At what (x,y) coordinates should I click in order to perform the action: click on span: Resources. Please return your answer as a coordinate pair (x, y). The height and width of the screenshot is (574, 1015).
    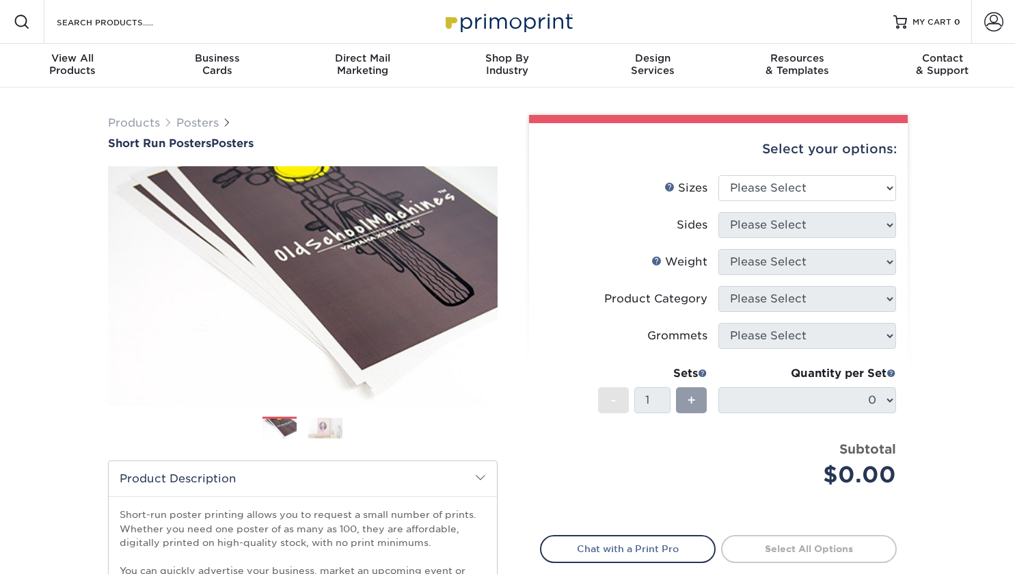
    Looking at the image, I should click on (798, 58).